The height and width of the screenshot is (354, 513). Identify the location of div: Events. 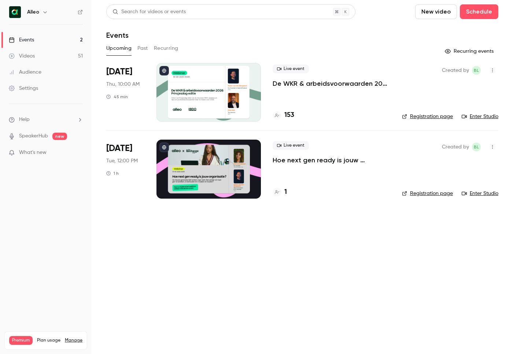
(21, 40).